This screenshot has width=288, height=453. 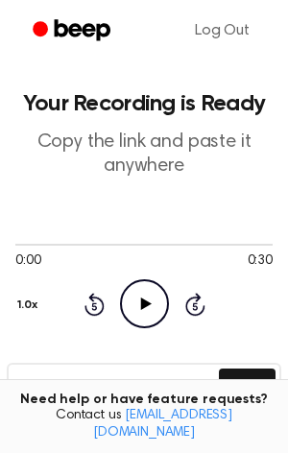 What do you see at coordinates (144, 155) in the screenshot?
I see `p: Copy the link and paste it anywhere` at bounding box center [144, 155].